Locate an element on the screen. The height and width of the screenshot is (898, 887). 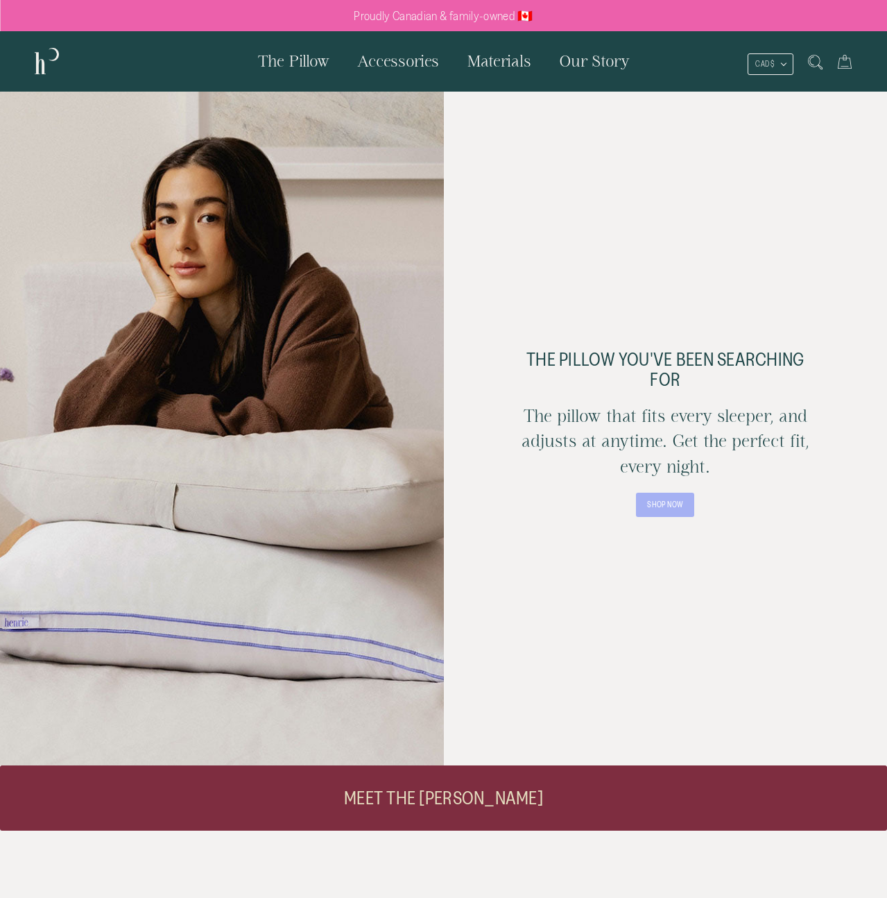
a: SHOP NOW is located at coordinates (665, 504).